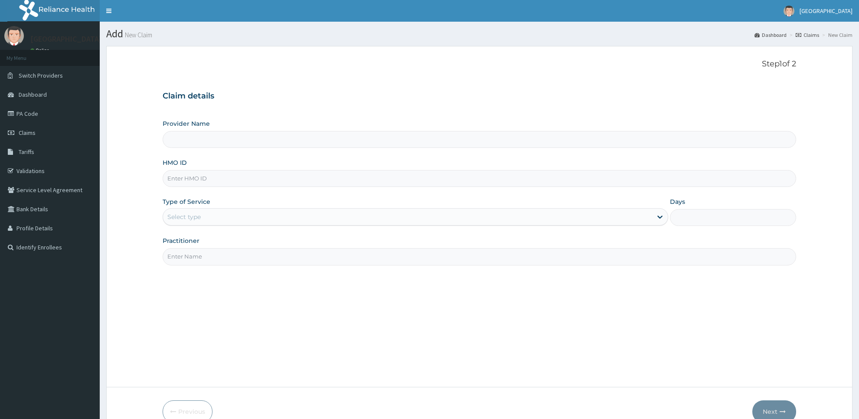  What do you see at coordinates (41, 50) in the screenshot?
I see `a: Online` at bounding box center [41, 50].